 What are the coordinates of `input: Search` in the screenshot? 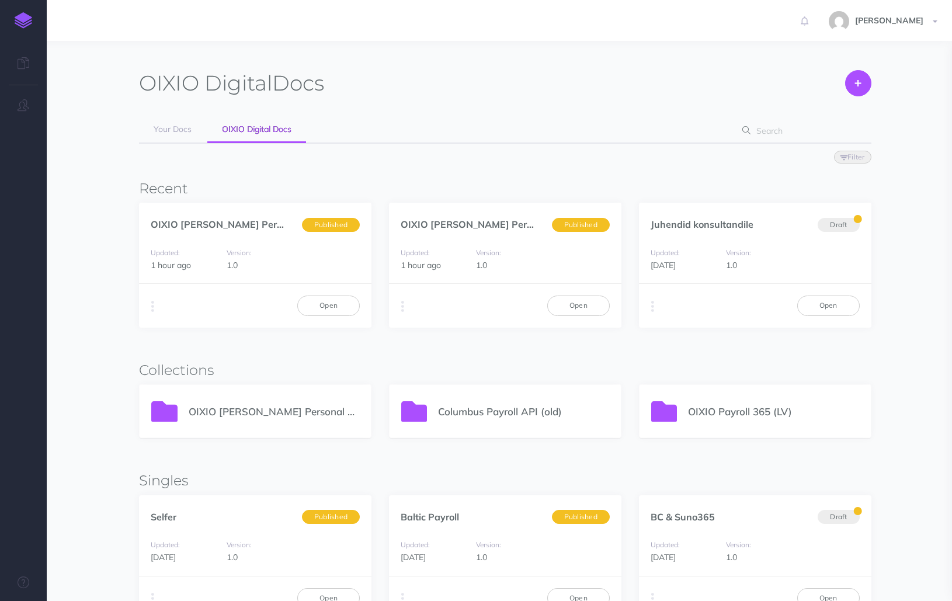 It's located at (802, 131).